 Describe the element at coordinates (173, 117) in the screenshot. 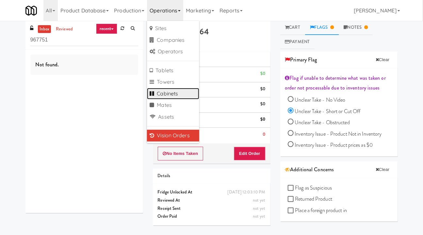

I see `a: Assets` at that location.